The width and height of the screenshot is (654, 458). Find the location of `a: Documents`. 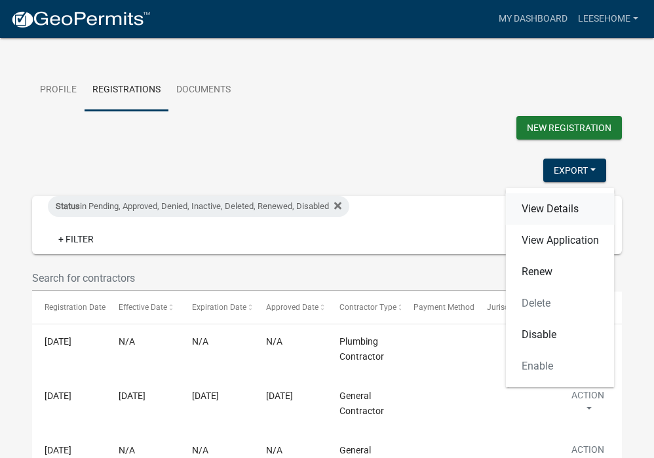

a: Documents is located at coordinates (203, 90).